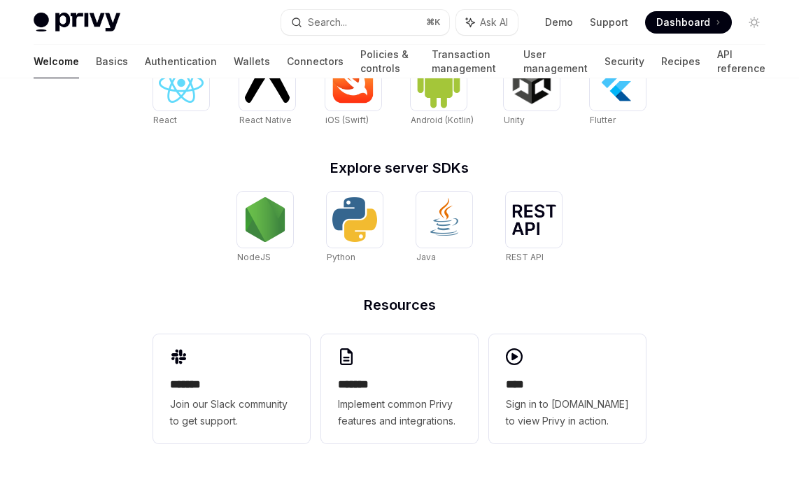  What do you see at coordinates (442, 120) in the screenshot?
I see `span: Android (Kotlin)` at bounding box center [442, 120].